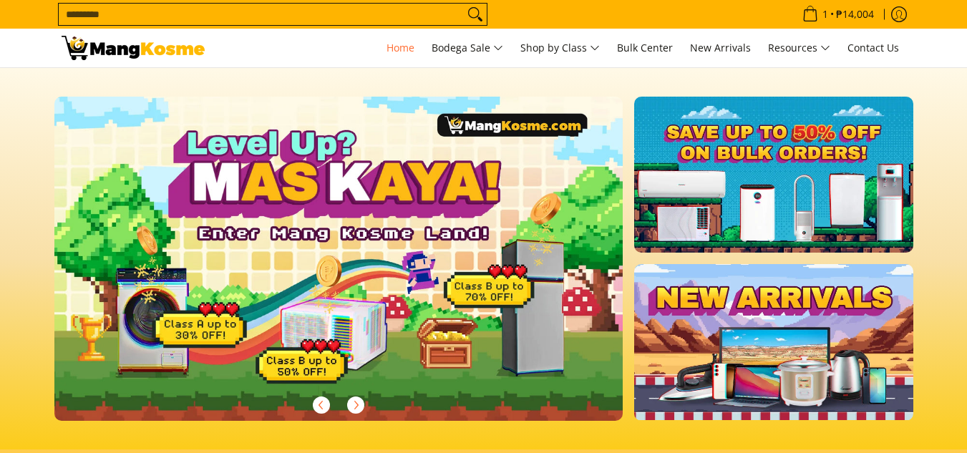 This screenshot has height=453, width=967. What do you see at coordinates (468, 48) in the screenshot?
I see `span: Bodega Sale` at bounding box center [468, 48].